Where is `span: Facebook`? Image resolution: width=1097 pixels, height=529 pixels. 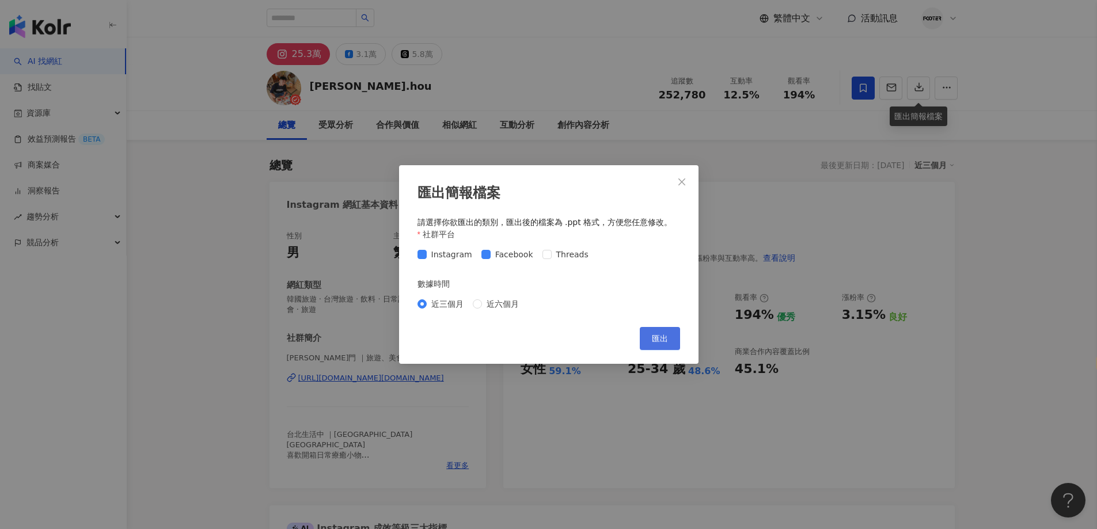 span: Facebook is located at coordinates (514, 255).